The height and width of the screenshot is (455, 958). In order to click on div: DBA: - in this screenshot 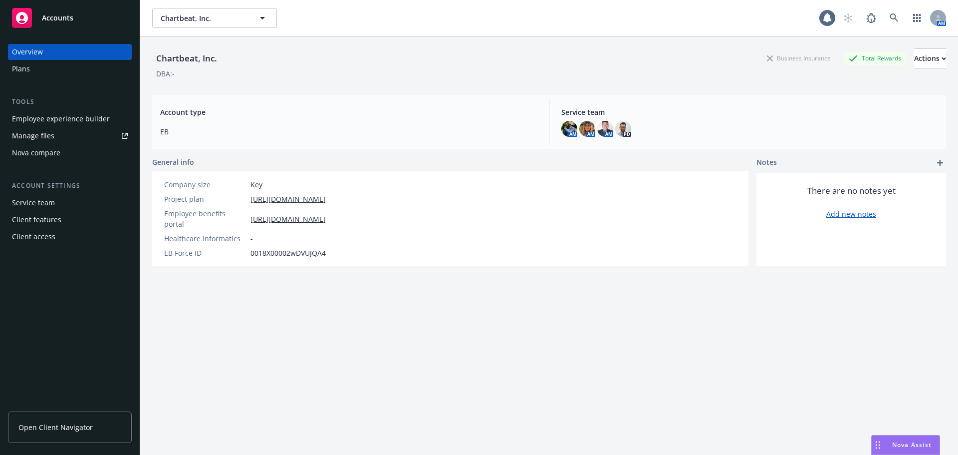, I will do `click(165, 73)`.